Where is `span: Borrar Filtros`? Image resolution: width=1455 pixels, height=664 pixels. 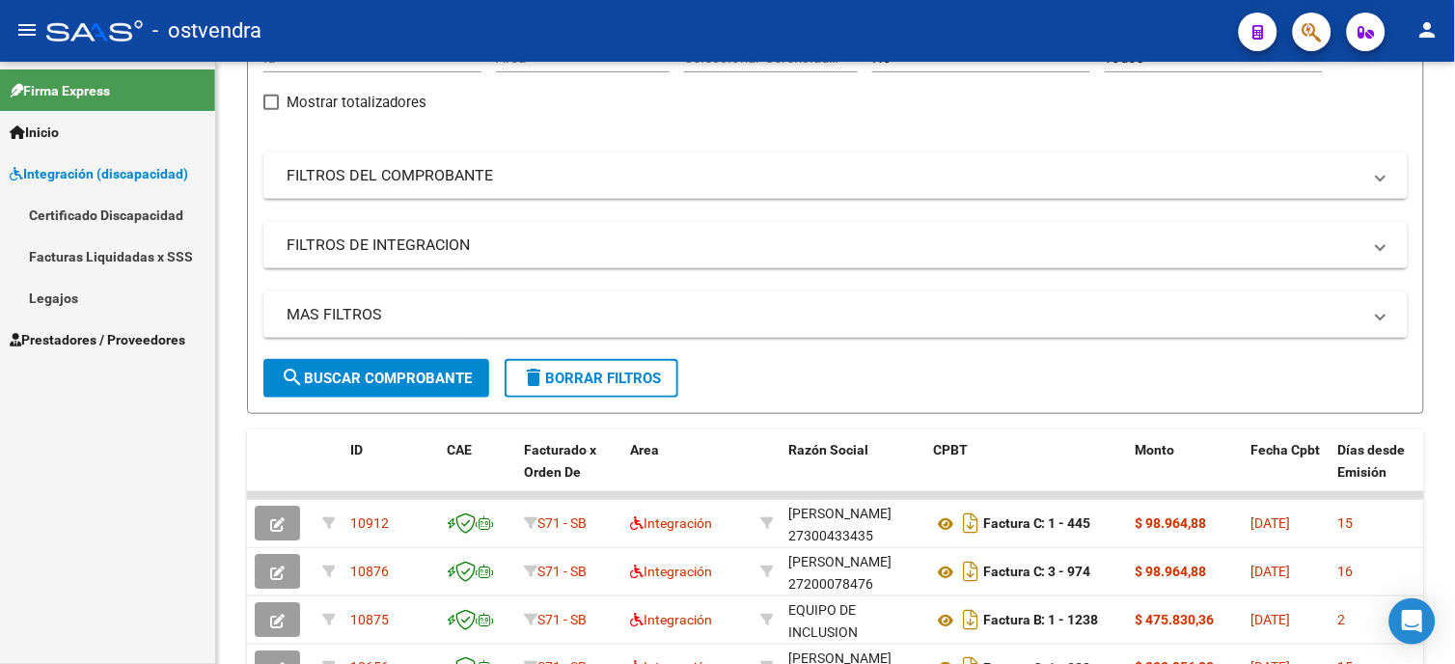
span: Borrar Filtros is located at coordinates (591, 378).